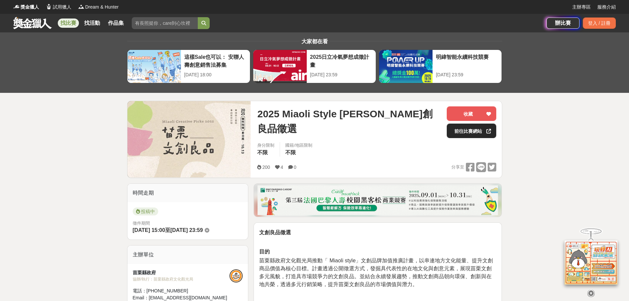  Describe the element at coordinates (467, 60) in the screenshot. I see `div: 明緯智能永續科技競賽` at that location.